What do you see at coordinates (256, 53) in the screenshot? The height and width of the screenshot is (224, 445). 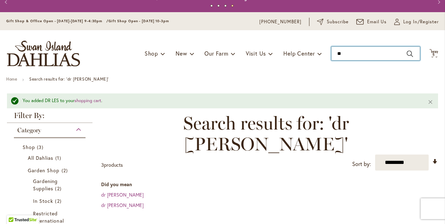 I see `span: Visit Us` at bounding box center [256, 53].